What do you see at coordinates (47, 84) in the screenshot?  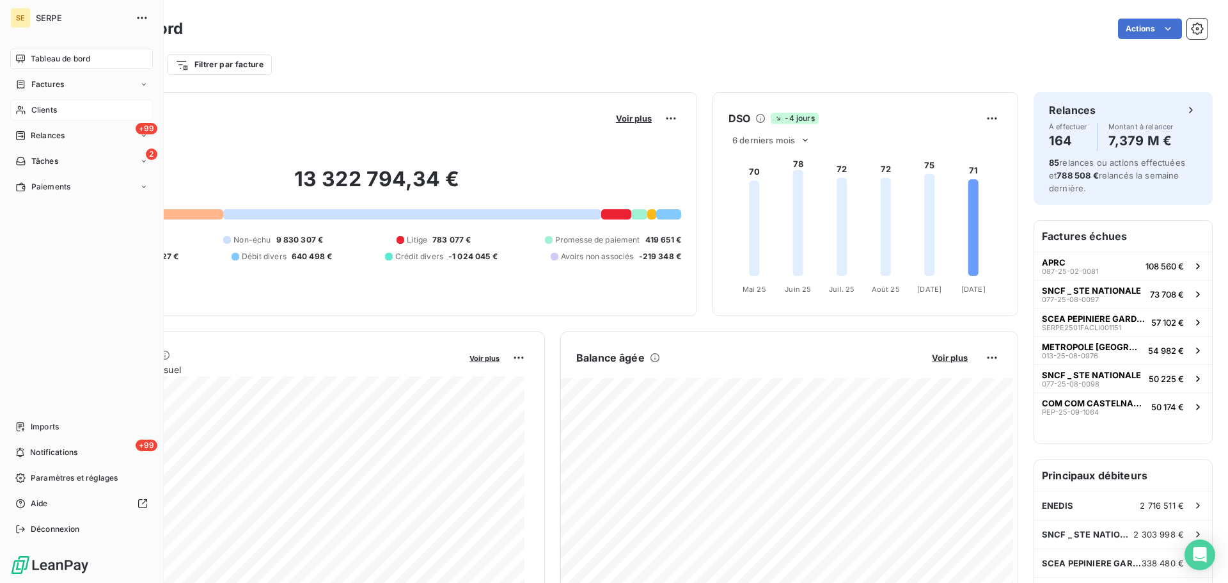 I see `span: Factures` at bounding box center [47, 84].